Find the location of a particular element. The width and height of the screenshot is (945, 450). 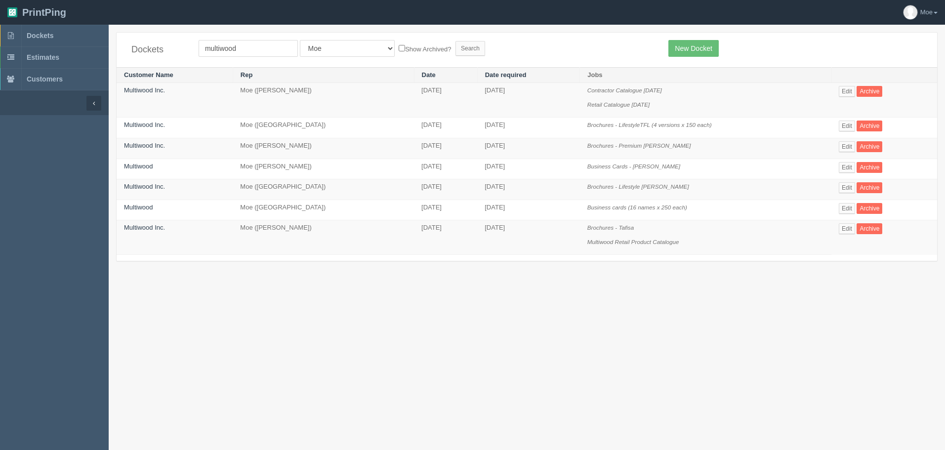

th: Jobs is located at coordinates (705, 75).